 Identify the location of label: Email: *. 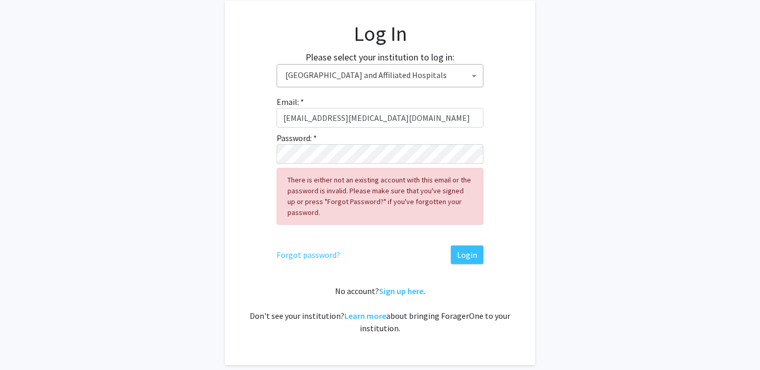
(290, 102).